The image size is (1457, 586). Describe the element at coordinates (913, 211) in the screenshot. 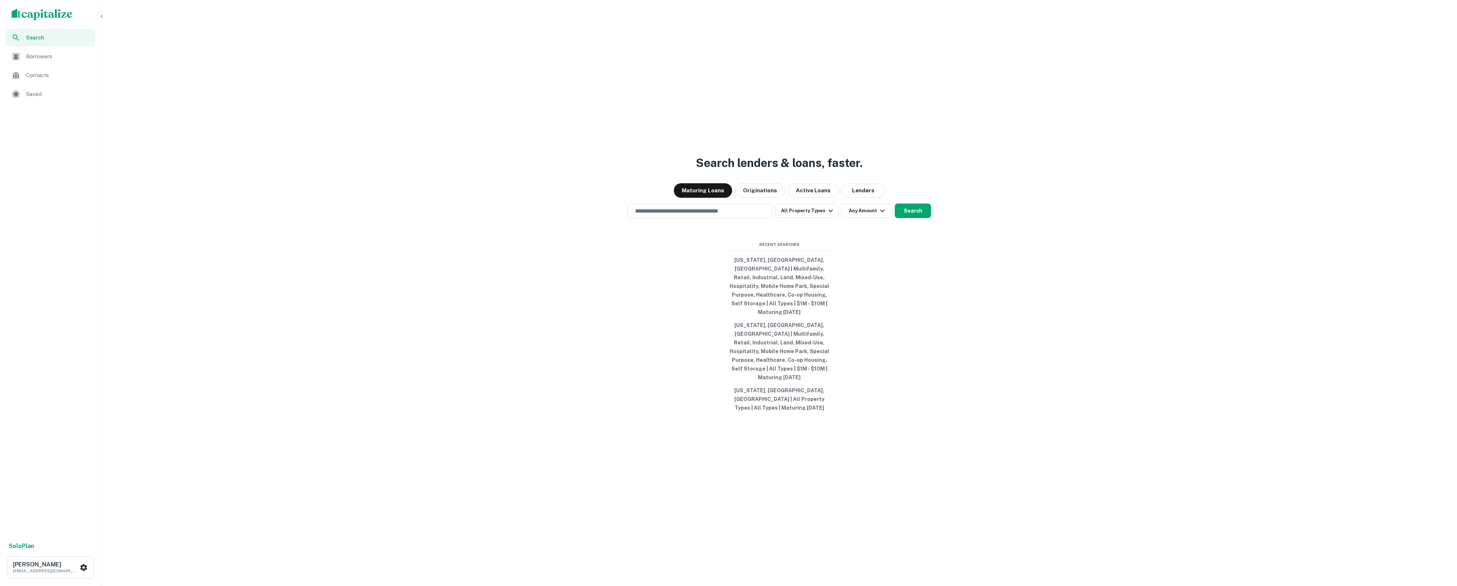

I see `button: Search` at that location.